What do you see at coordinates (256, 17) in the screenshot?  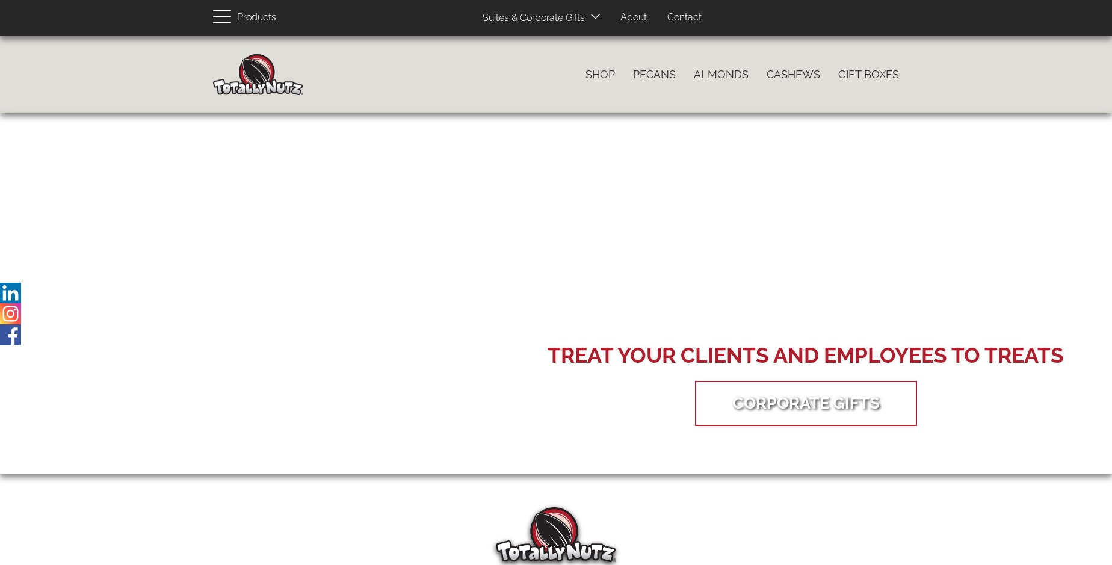 I see `span: Products` at bounding box center [256, 17].